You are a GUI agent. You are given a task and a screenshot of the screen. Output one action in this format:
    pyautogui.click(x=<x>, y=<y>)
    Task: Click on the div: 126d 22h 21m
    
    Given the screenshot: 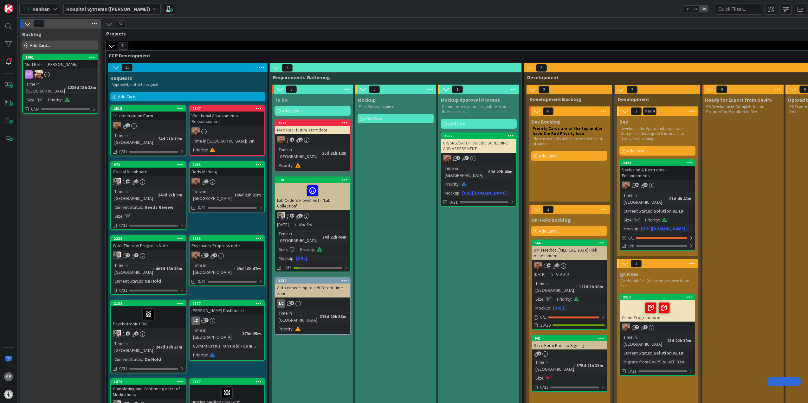 What is the action you would take?
    pyautogui.click(x=247, y=195)
    